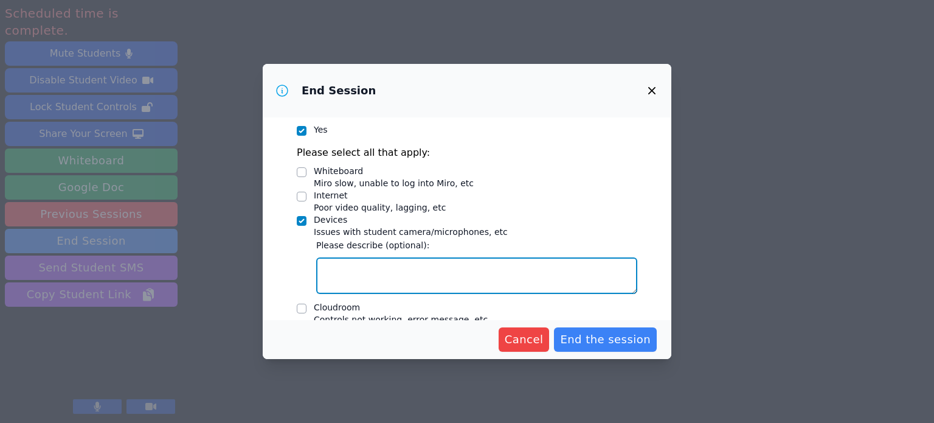  What do you see at coordinates (524, 339) in the screenshot?
I see `button: Cancel` at bounding box center [524, 339].